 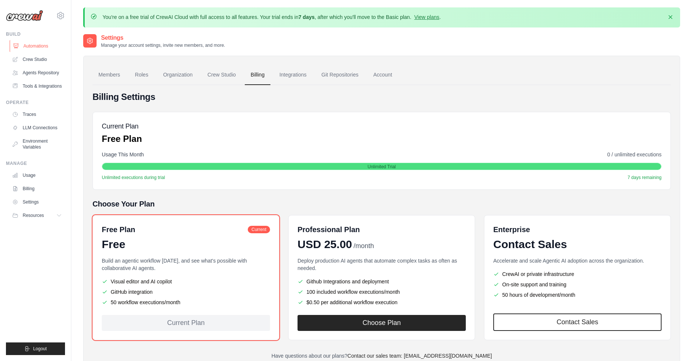 I want to click on button: Logout, so click(x=35, y=349).